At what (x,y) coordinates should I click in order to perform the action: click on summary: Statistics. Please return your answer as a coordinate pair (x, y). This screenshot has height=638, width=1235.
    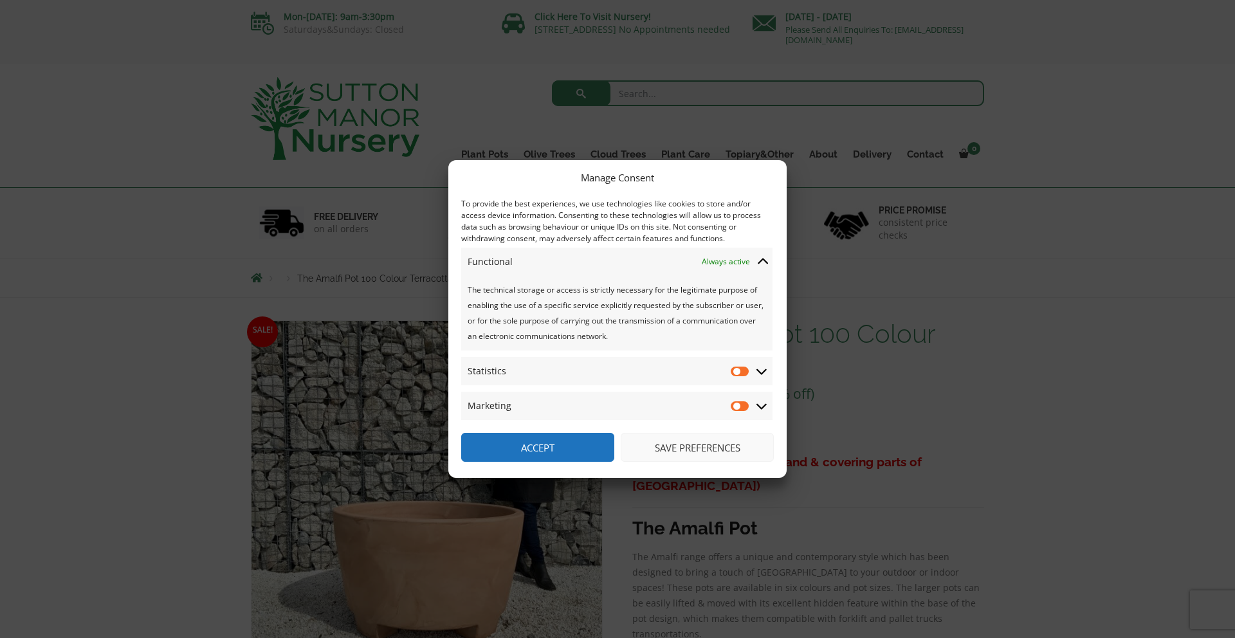
    Looking at the image, I should click on (617, 371).